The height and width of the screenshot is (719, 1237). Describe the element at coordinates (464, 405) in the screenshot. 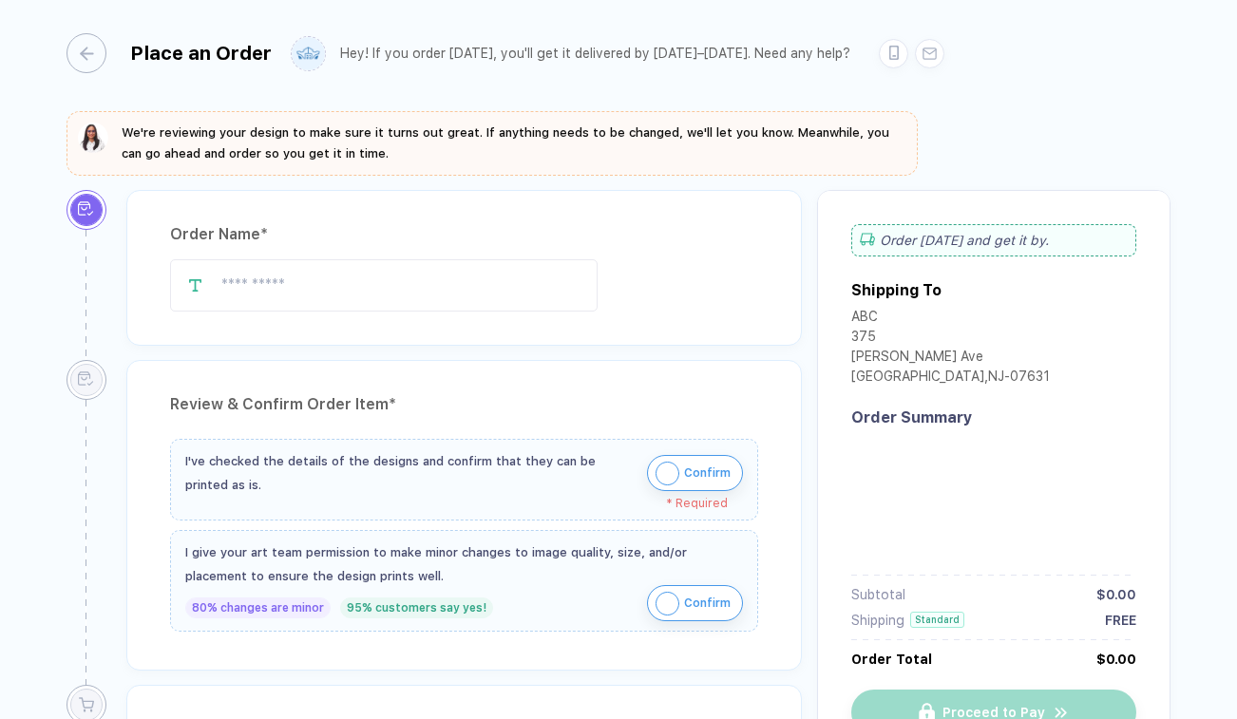

I see `div: Review & Confirm Order Item` at that location.